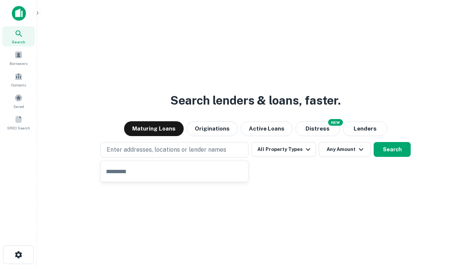  What do you see at coordinates (19, 106) in the screenshot?
I see `span: Saved` at bounding box center [19, 106].